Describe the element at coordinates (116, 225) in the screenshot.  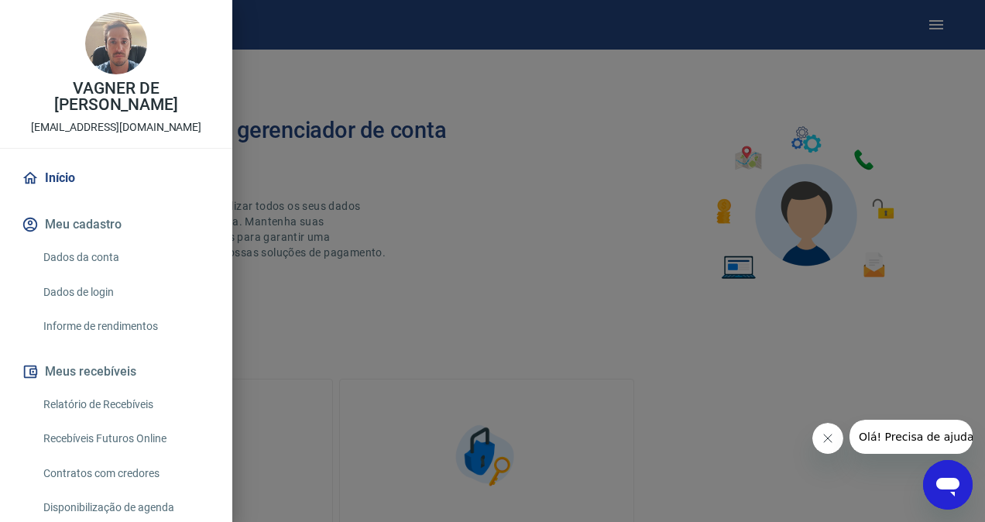
I see `button: Meu cadastro` at that location.